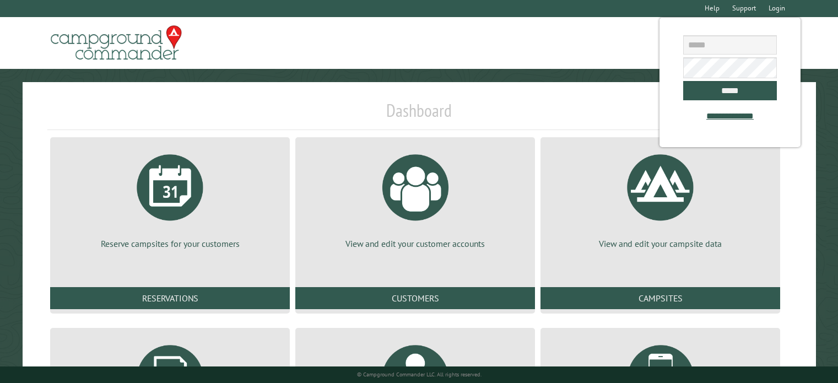  Describe the element at coordinates (170, 198) in the screenshot. I see `a: Reserve campsites for your customers` at that location.